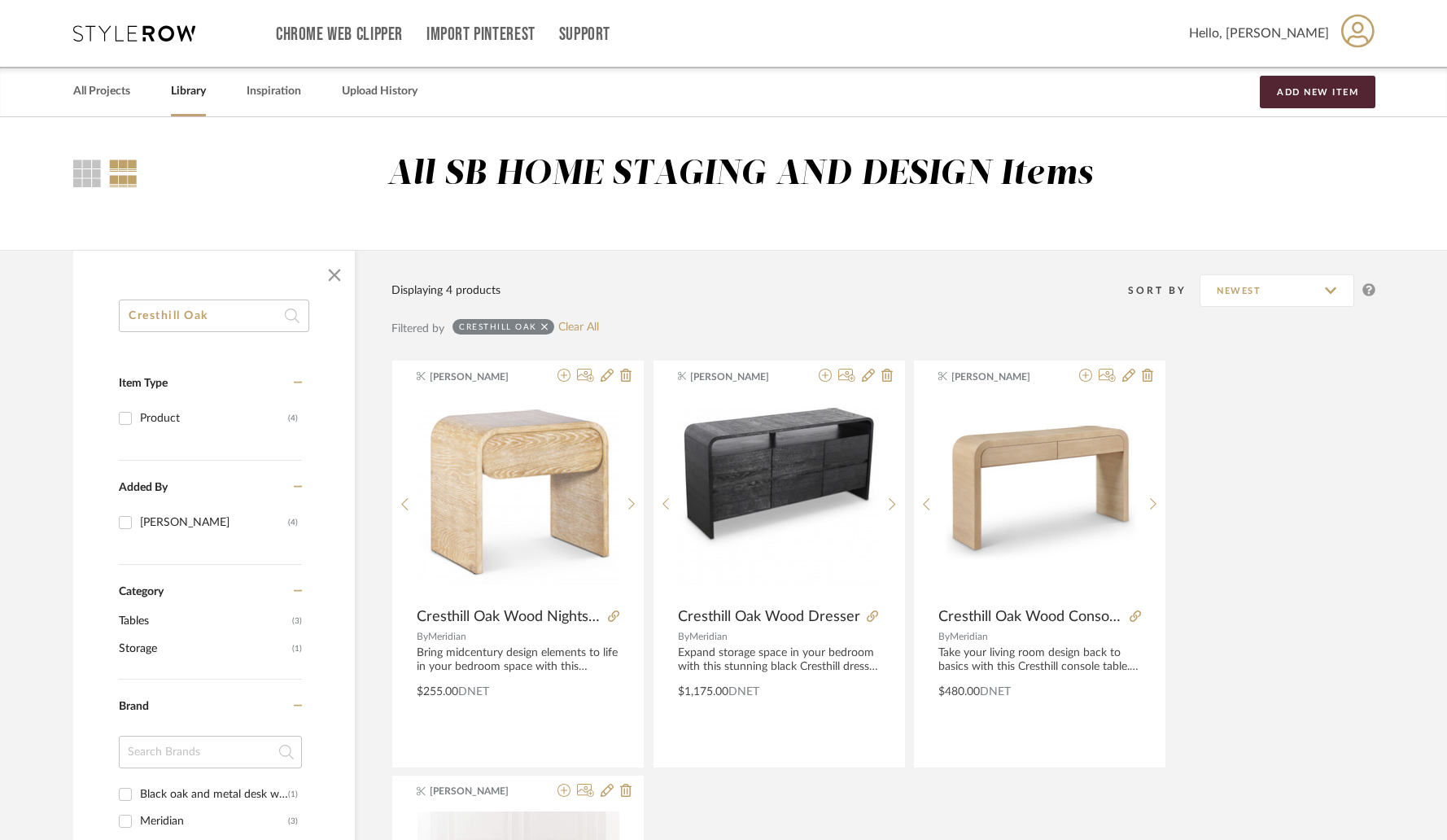 The width and height of the screenshot is (1447, 840). I want to click on span: (1), so click(297, 649).